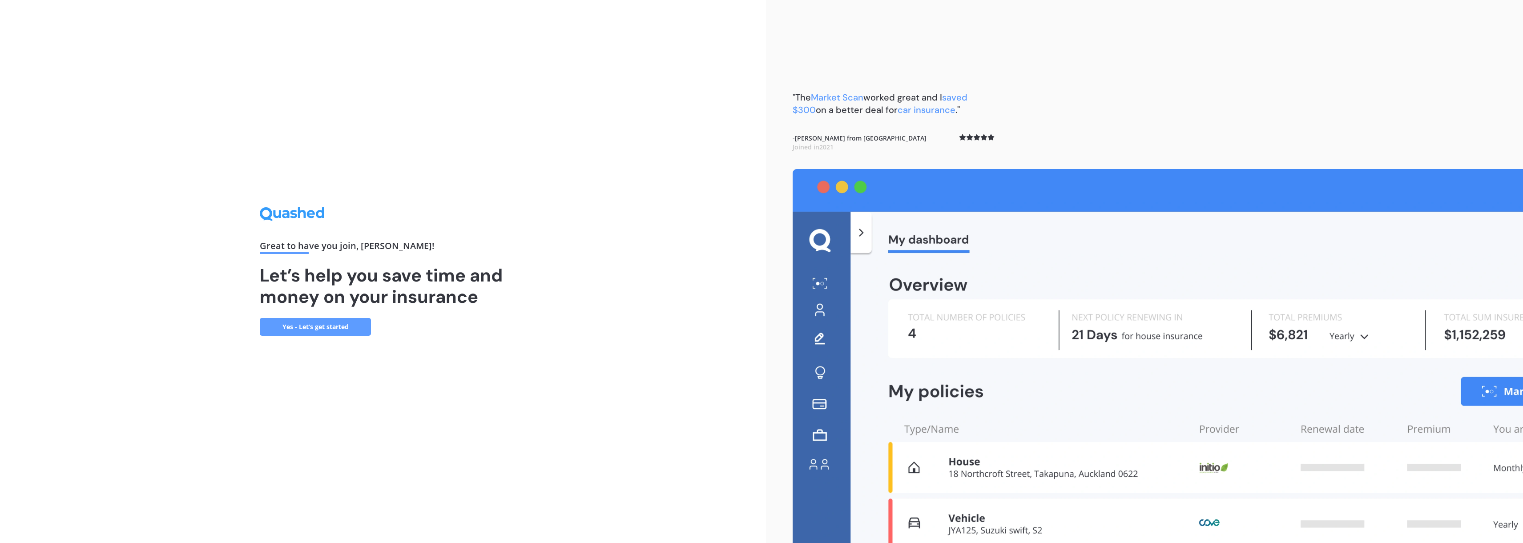 This screenshot has height=543, width=1523. What do you see at coordinates (315, 327) in the screenshot?
I see `a: Yes - Let’s get started` at bounding box center [315, 327].